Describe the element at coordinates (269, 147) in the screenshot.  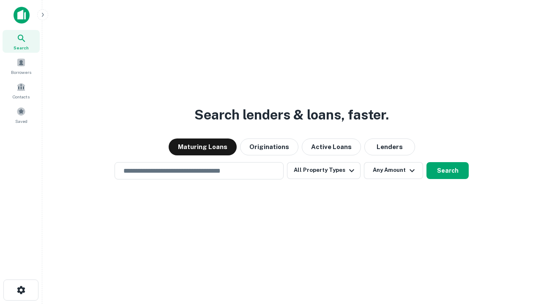
I see `button: Originations` at that location.